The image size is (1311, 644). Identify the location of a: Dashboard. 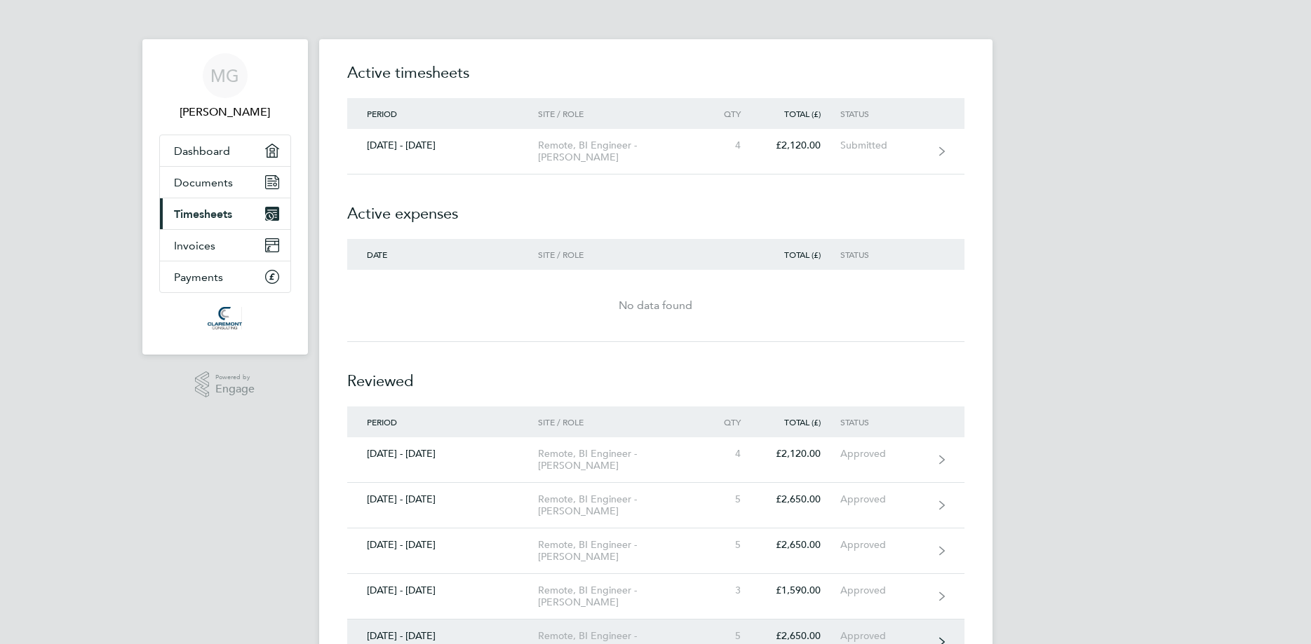
(225, 151).